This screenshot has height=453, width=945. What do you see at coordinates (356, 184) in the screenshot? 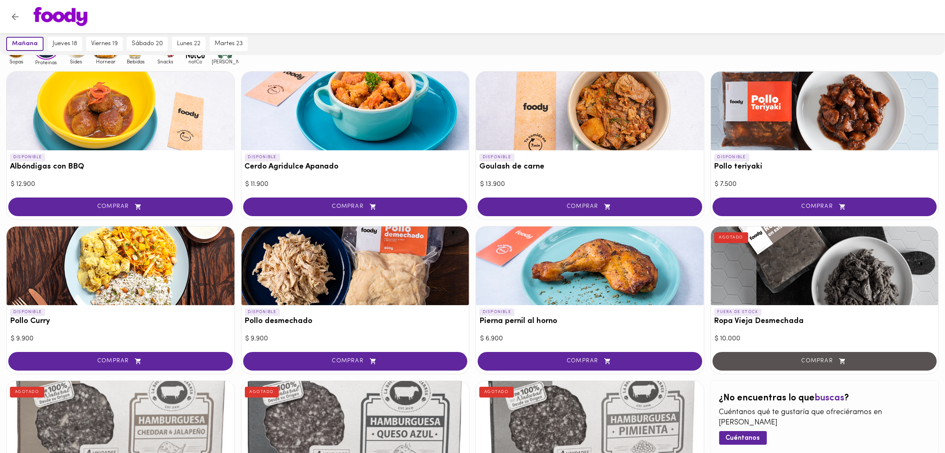
I see `div: $ 11.900` at bounding box center [356, 184].